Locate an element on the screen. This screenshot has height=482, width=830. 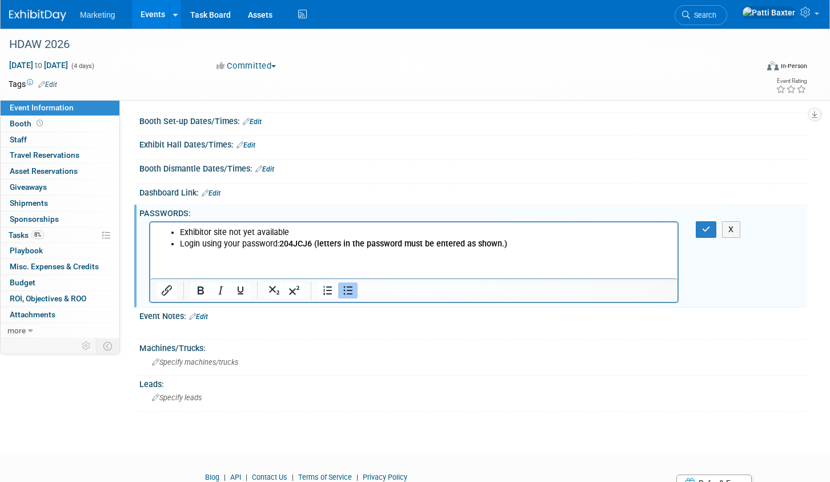
button: Subscript is located at coordinates (274, 290).